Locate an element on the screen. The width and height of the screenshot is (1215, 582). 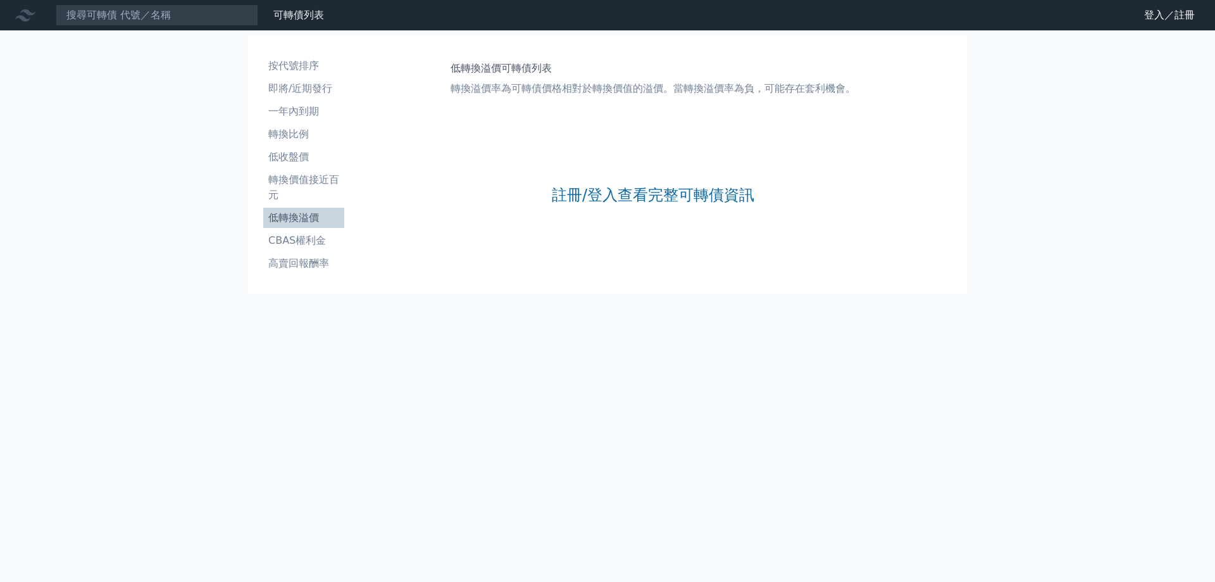
p: 轉換溢價率為可轉債價格相對於轉換價值的溢價。當轉換溢價率為負，可能存在套利機會。 is located at coordinates (653, 89).